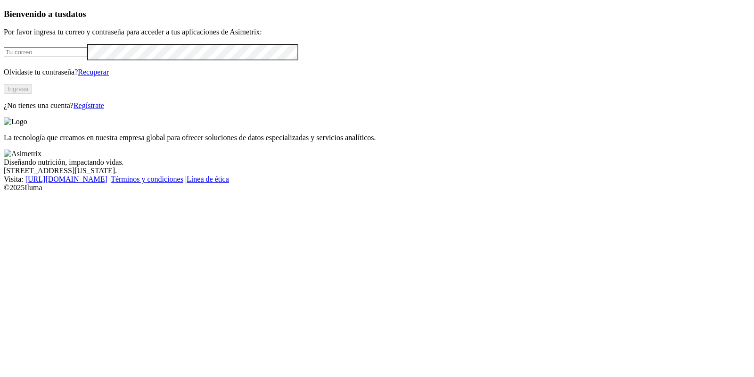  Describe the element at coordinates (377, 138) in the screenshot. I see `p: La tecnología que creamos en nuestra empresa global para ofrecer soluciones de datos especializad...` at that location.